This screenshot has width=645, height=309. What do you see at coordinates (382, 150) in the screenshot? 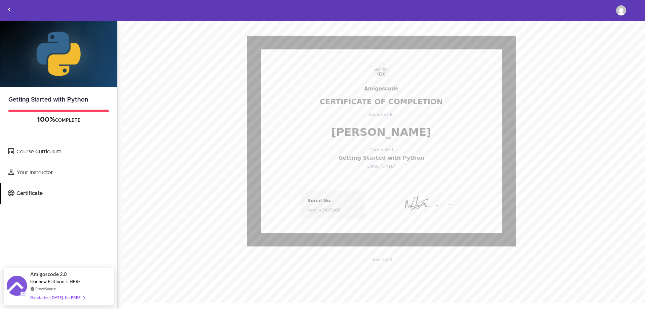
I see `div: Completed` at bounding box center [382, 150].